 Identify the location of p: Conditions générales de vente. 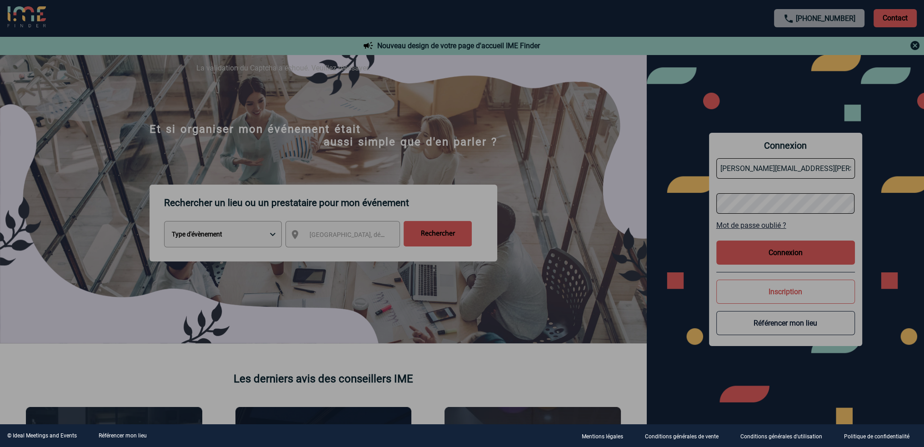
(682, 436).